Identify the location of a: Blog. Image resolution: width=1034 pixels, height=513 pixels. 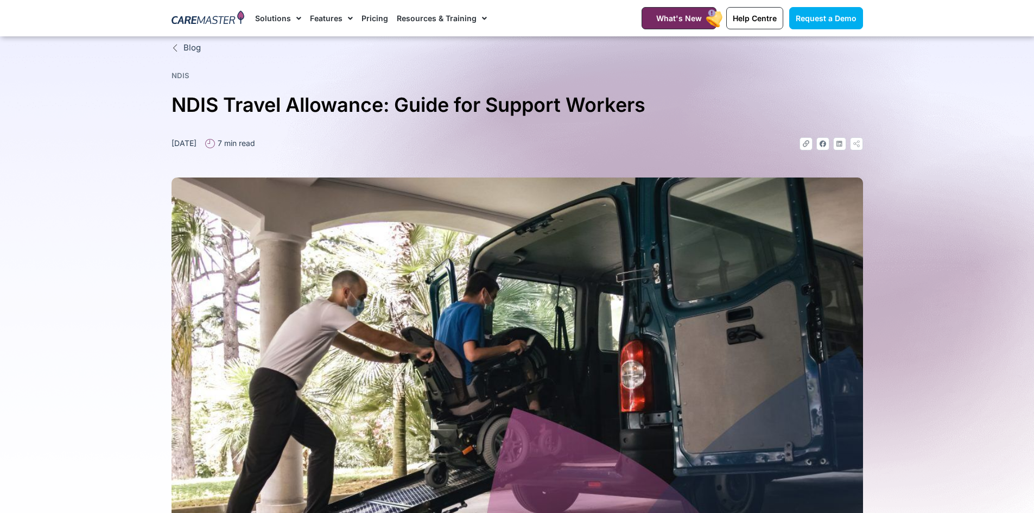
(517, 48).